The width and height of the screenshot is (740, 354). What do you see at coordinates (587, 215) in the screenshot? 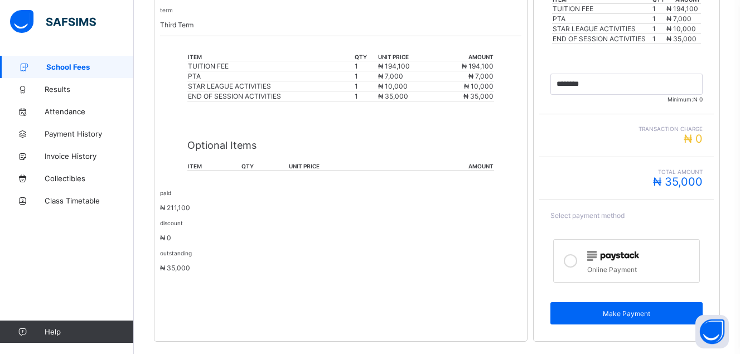
I see `span: Select payment method` at bounding box center [587, 215].